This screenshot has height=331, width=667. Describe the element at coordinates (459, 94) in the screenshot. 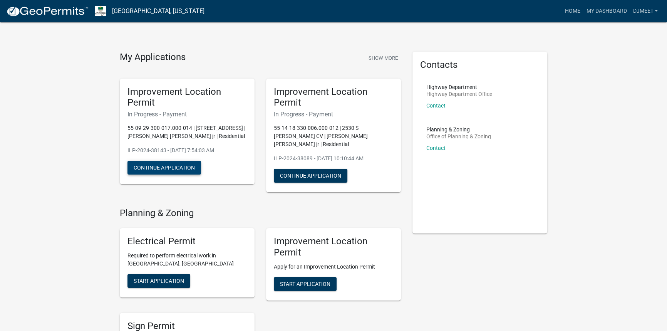

I see `p: Highway Department Office` at that location.